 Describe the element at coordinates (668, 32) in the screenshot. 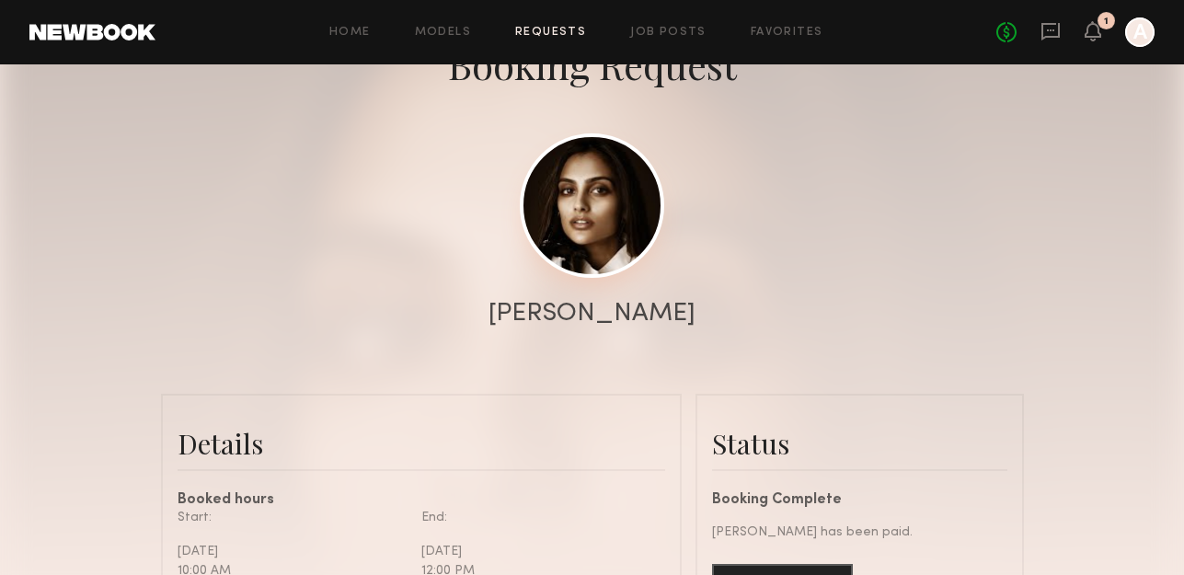

I see `a: Job Posts` at that location.